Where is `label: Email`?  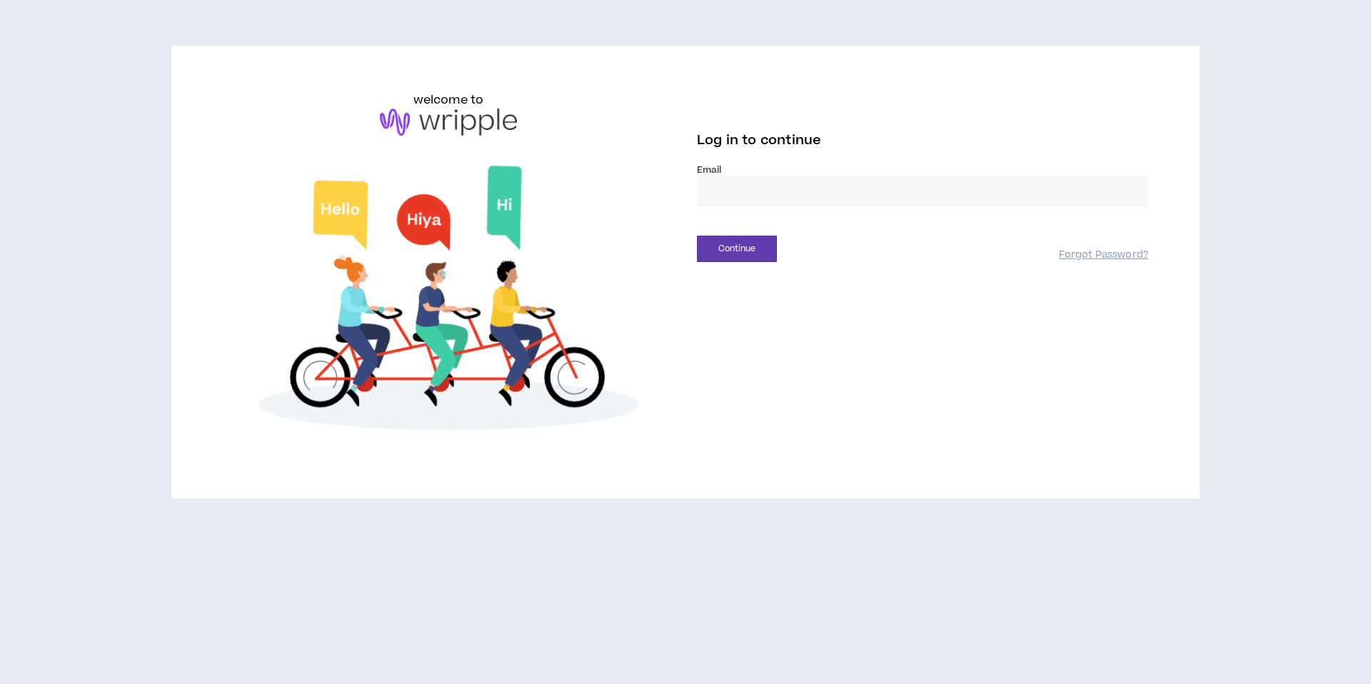 label: Email is located at coordinates (923, 170).